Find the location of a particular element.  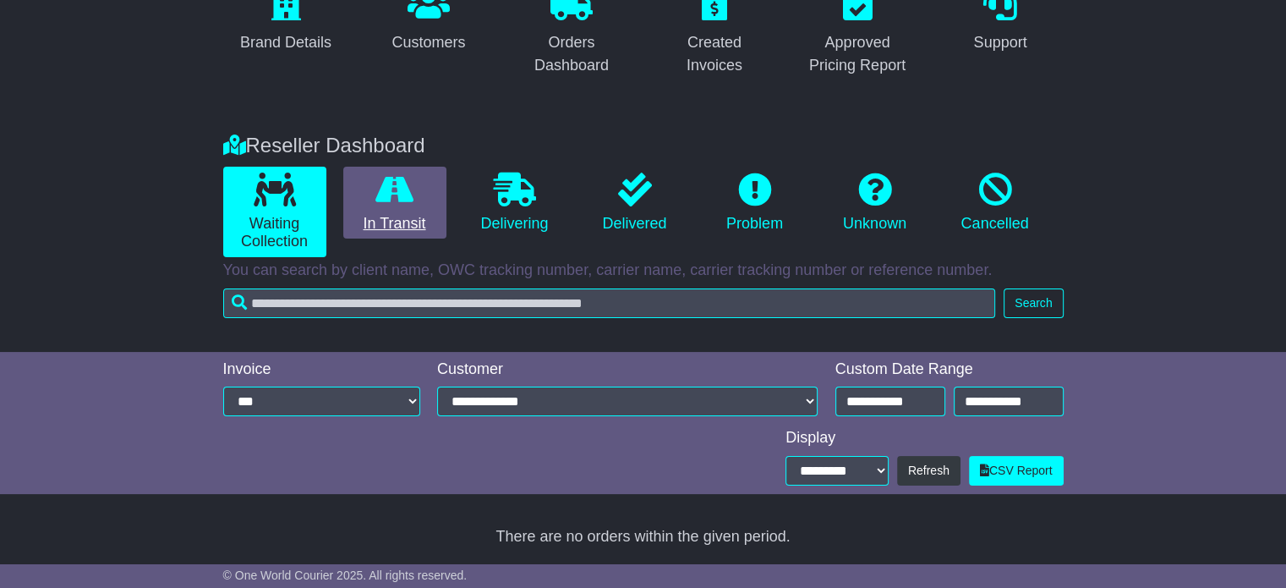

a: Delivering is located at coordinates (515, 203).